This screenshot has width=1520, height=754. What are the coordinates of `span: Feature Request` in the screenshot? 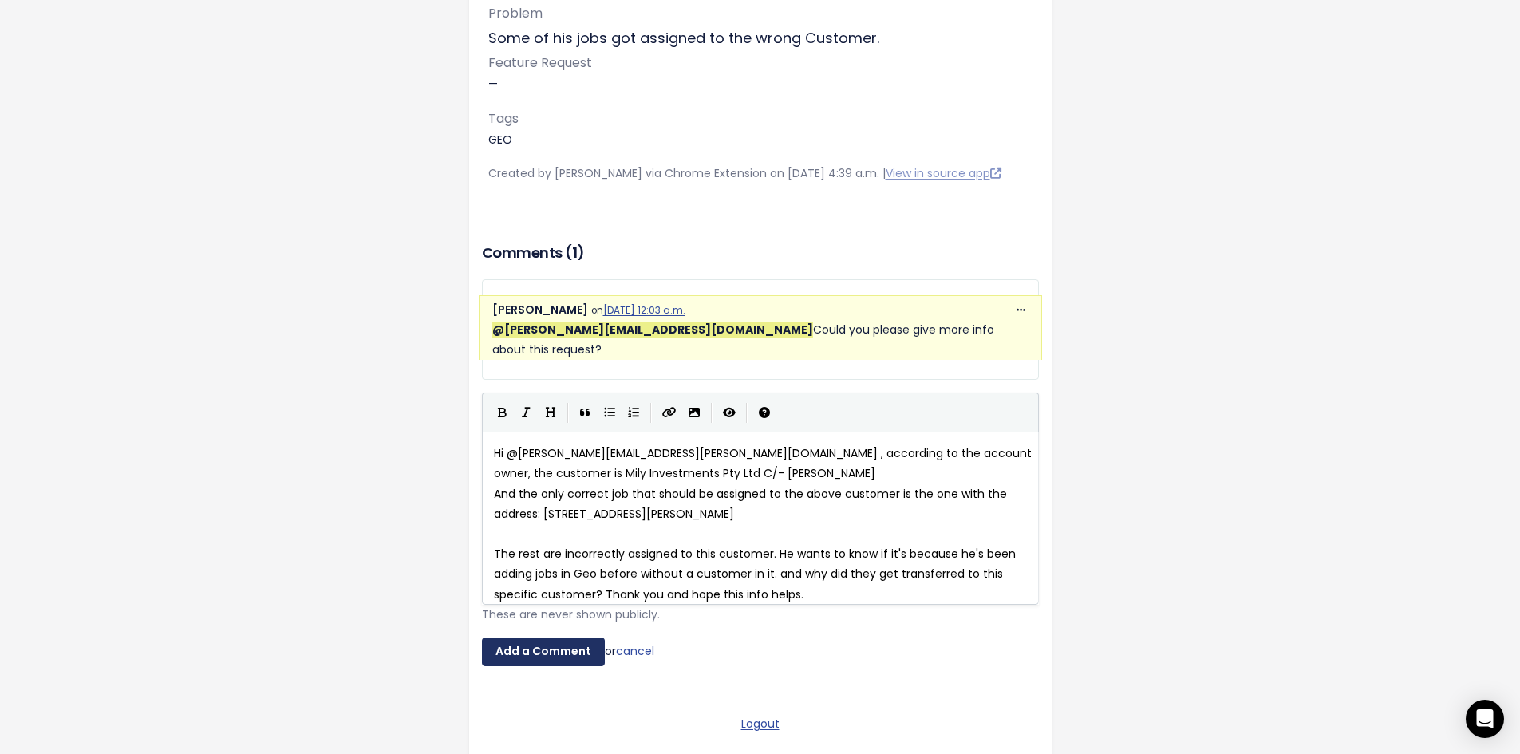 It's located at (540, 62).